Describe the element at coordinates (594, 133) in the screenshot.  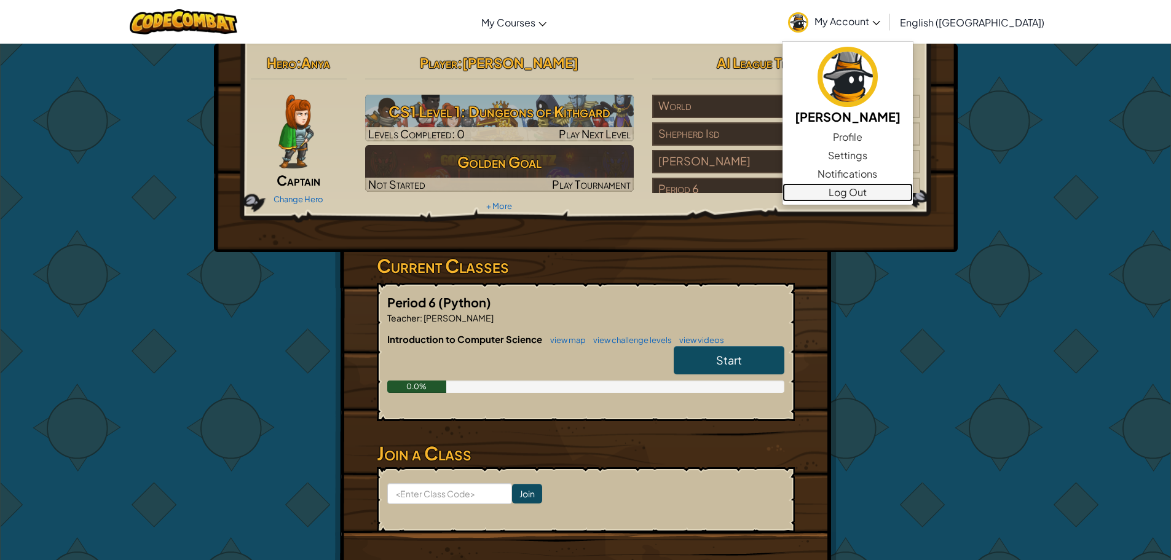
I see `span: Play Next Level` at that location.